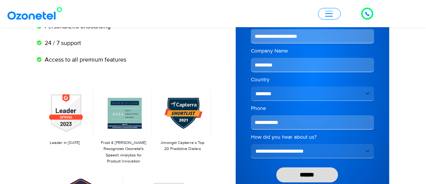  Describe the element at coordinates (312, 137) in the screenshot. I see `label: How did you hear about us?` at that location.